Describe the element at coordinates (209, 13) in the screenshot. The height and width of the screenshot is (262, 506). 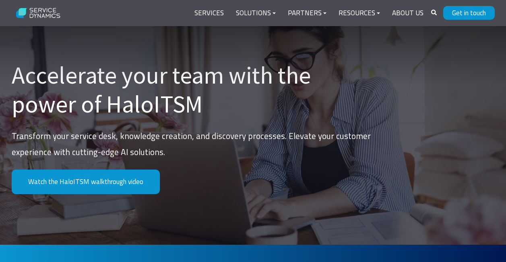
I see `a: Services` at that location.